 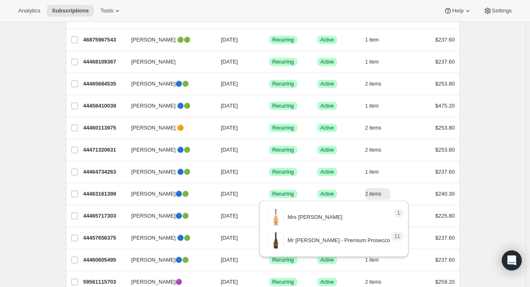 What do you see at coordinates (457, 11) in the screenshot?
I see `button: Help` at bounding box center [457, 11].